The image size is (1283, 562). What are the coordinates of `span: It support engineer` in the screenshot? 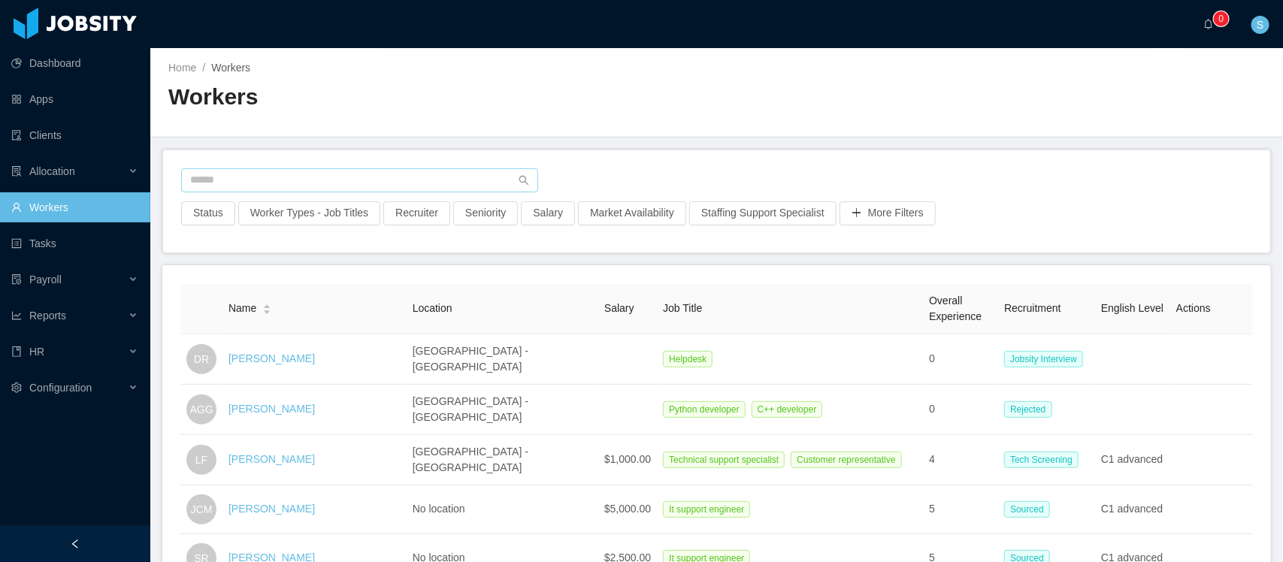 It's located at (706, 509).